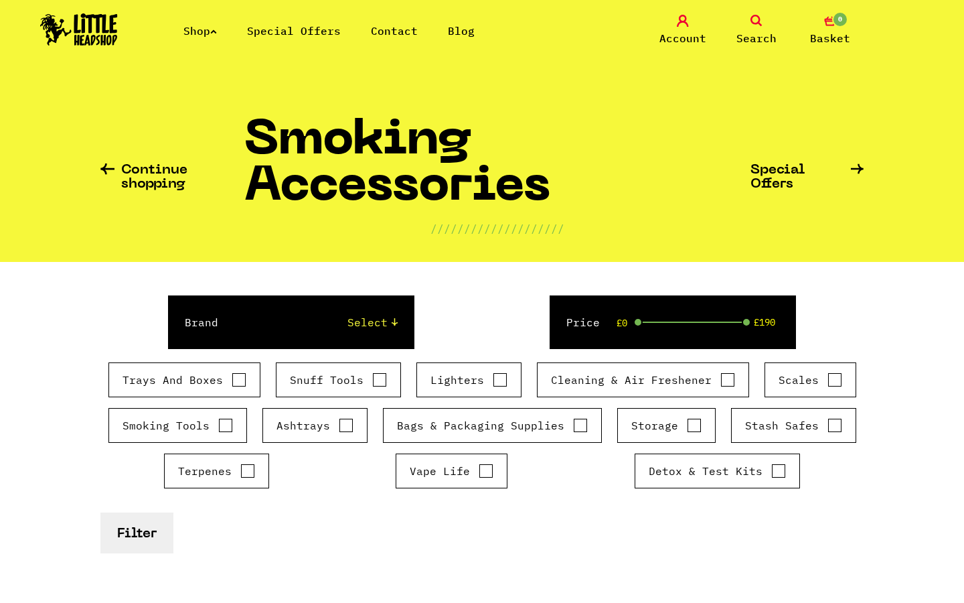 The image size is (964, 603). I want to click on label: Smoking Tools, so click(177, 425).